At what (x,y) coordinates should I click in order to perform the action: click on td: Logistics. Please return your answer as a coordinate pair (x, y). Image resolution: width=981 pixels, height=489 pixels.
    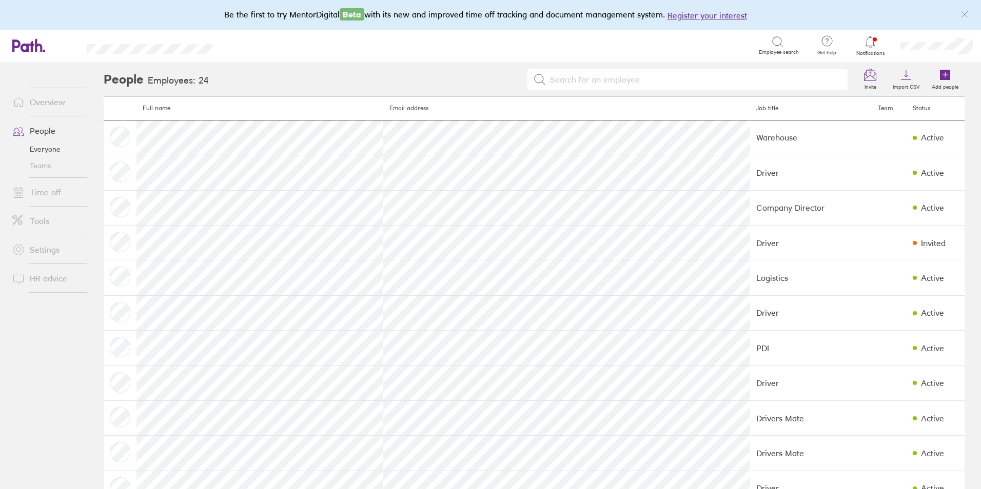
    Looking at the image, I should click on (810, 278).